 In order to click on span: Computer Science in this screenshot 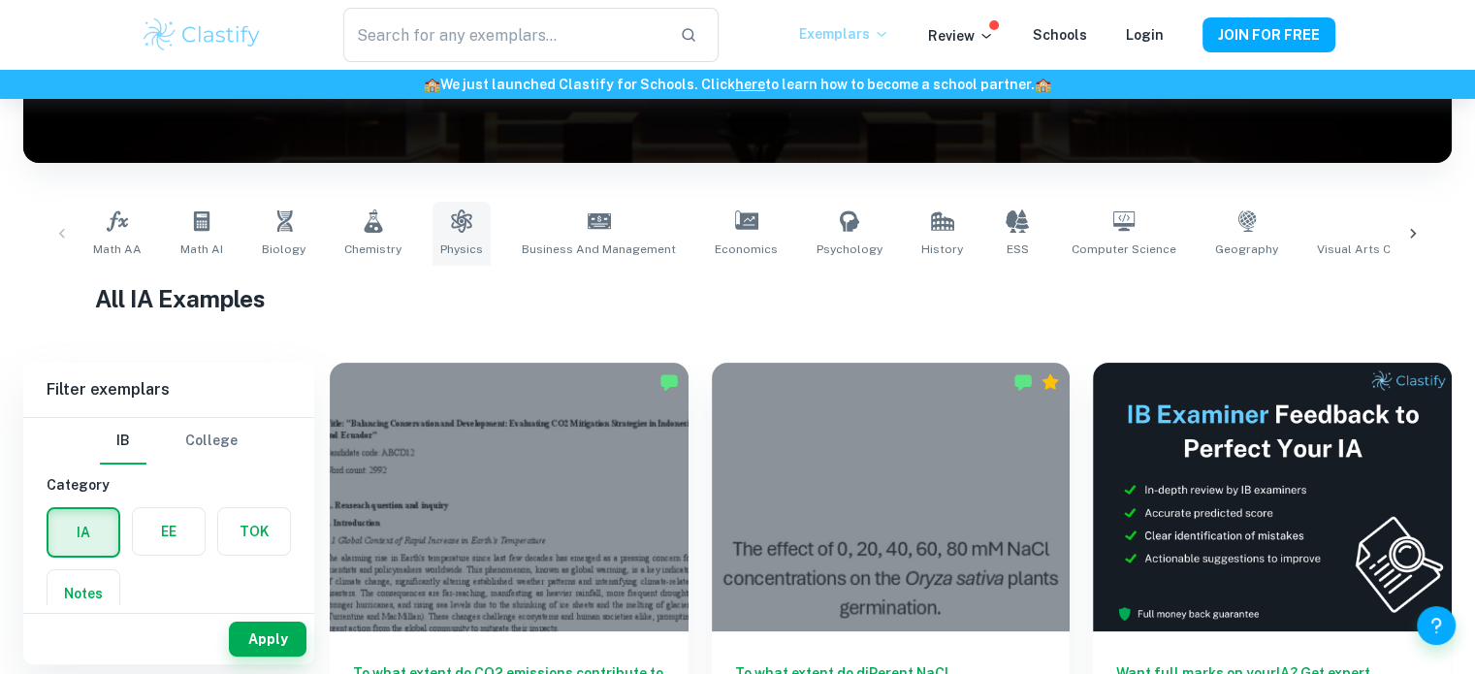, I will do `click(1124, 249)`.